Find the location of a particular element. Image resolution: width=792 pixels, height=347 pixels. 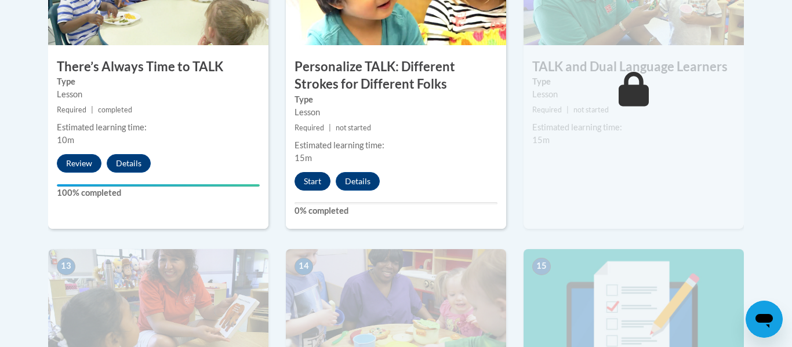

button: Start is located at coordinates (312, 181).